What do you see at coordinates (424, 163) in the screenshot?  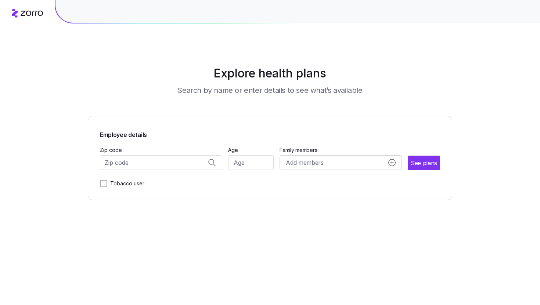 I see `button: See plans` at bounding box center [424, 163].